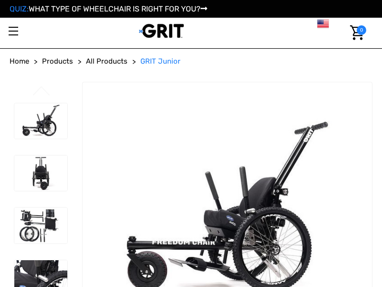 The image size is (382, 287). I want to click on a: Products, so click(57, 61).